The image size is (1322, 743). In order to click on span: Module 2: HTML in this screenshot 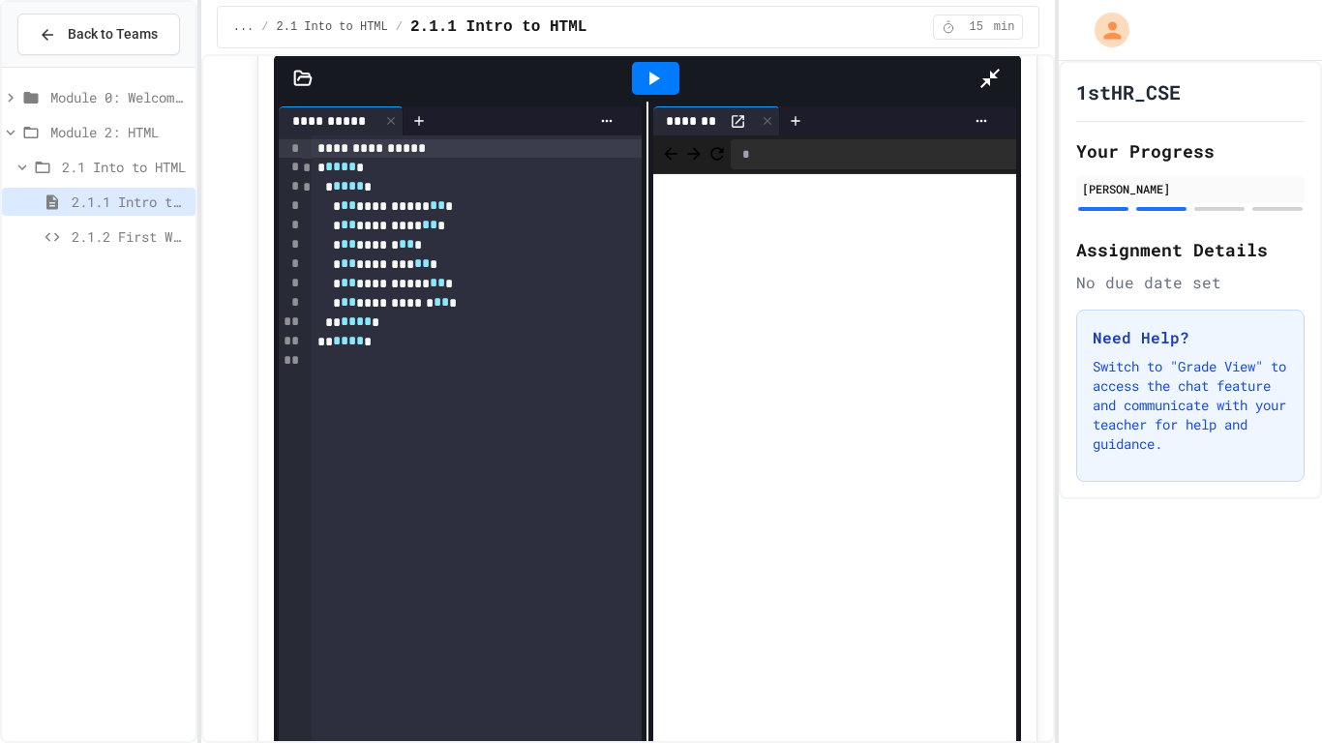, I will do `click(119, 132)`.